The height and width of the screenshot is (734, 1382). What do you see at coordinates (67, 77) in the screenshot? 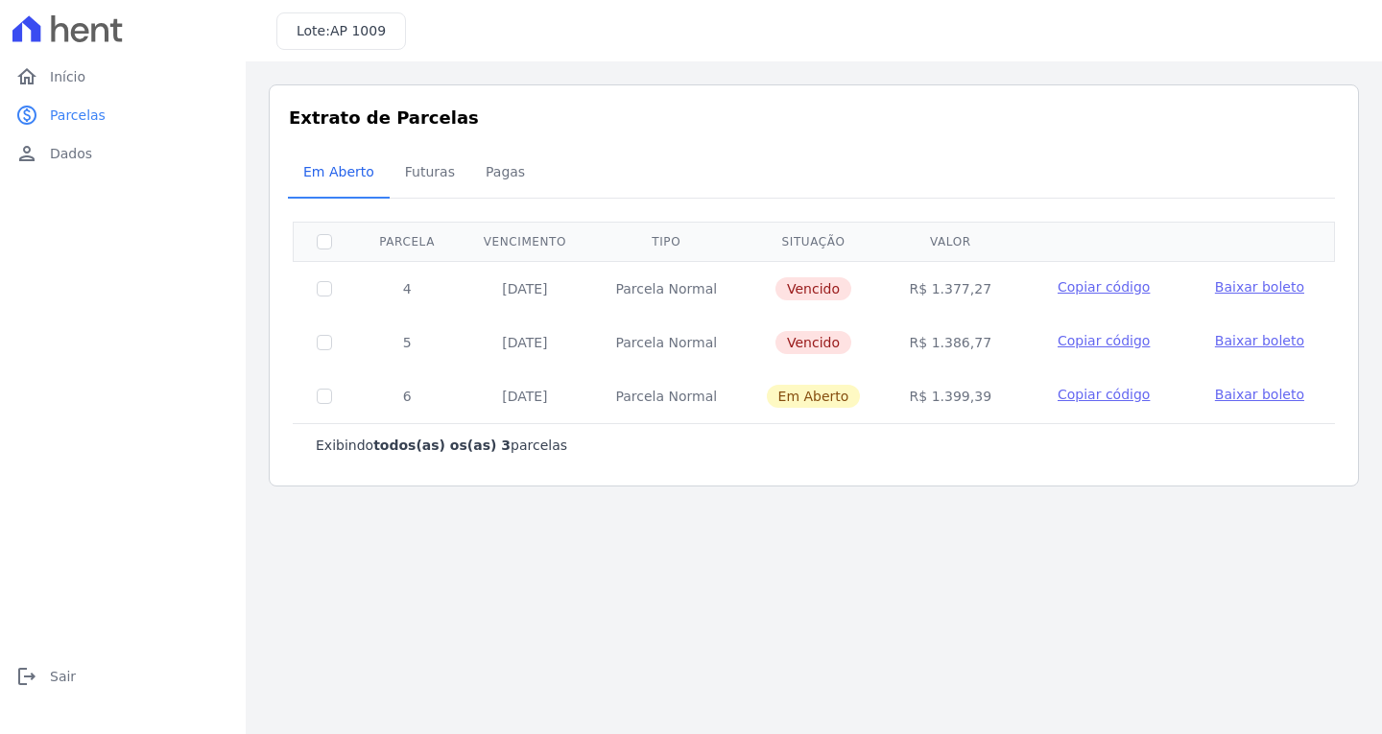
I see `span: Início` at bounding box center [67, 77].